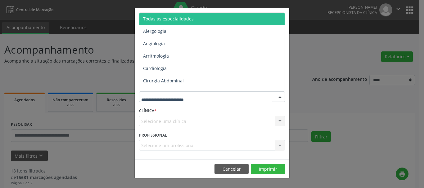 The height and width of the screenshot is (188, 424). I want to click on span: Cirurgia Abdominal, so click(163, 81).